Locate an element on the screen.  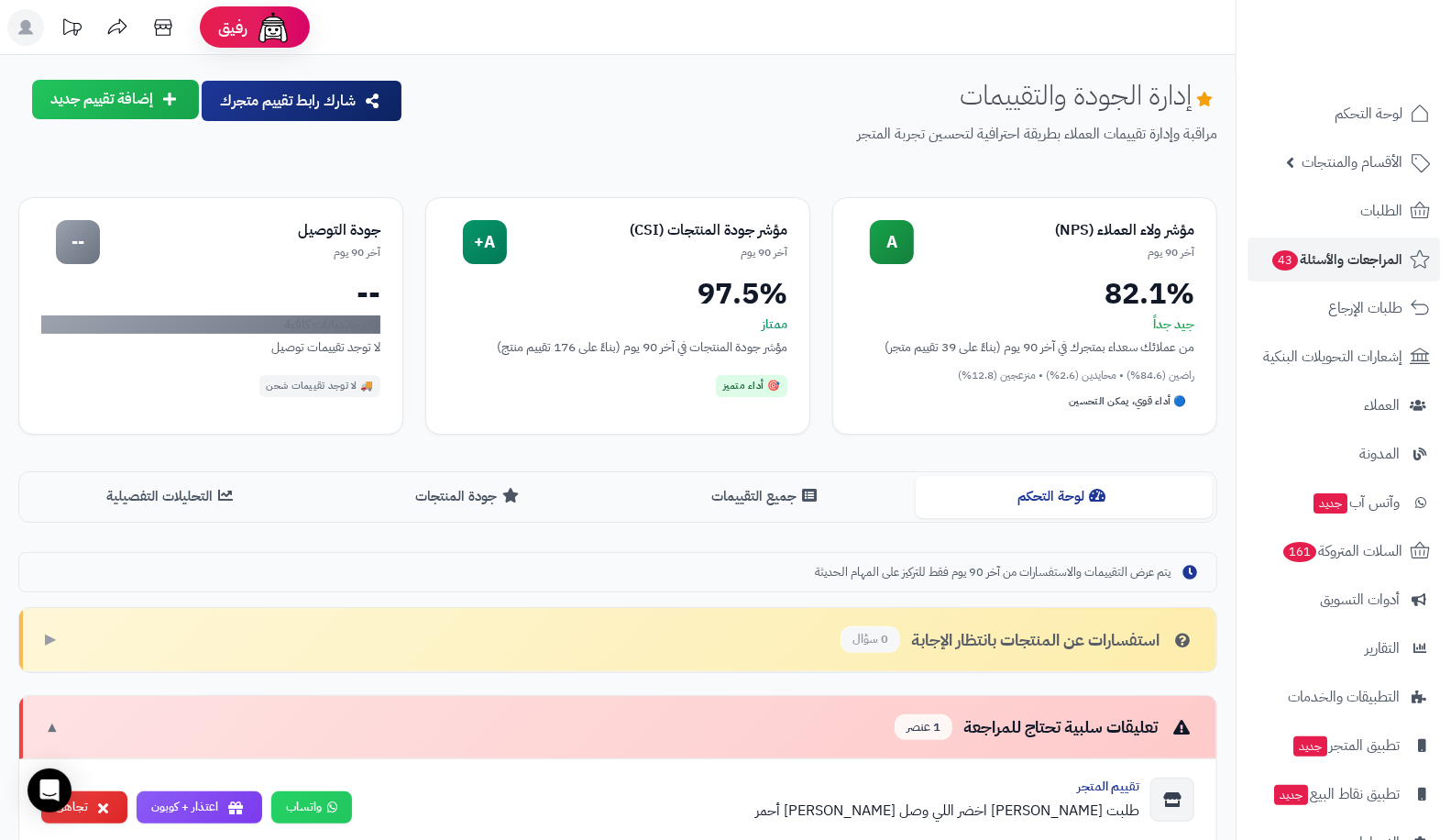
div: تعليقات سلبية تحتاج للمراجعة is located at coordinates (1044, 727).